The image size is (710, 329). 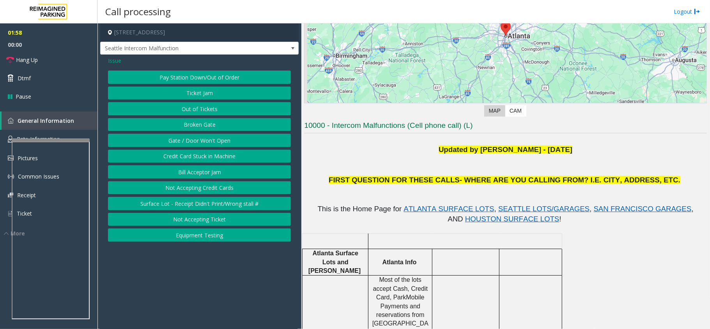 I want to click on label: Map, so click(x=495, y=111).